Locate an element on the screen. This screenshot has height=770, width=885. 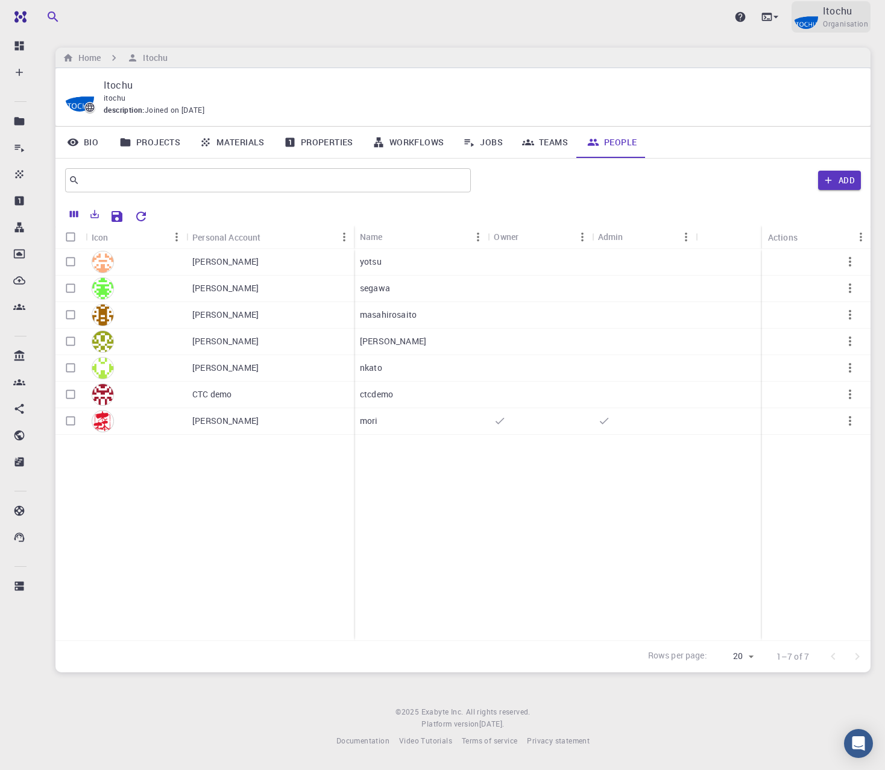
h6: Home is located at coordinates (87, 58).